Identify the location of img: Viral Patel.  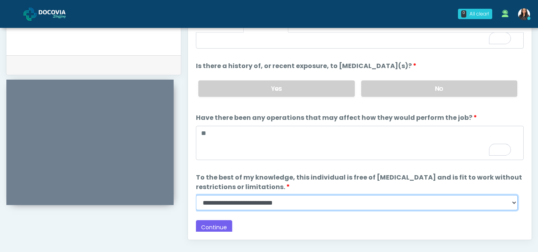
(524, 14).